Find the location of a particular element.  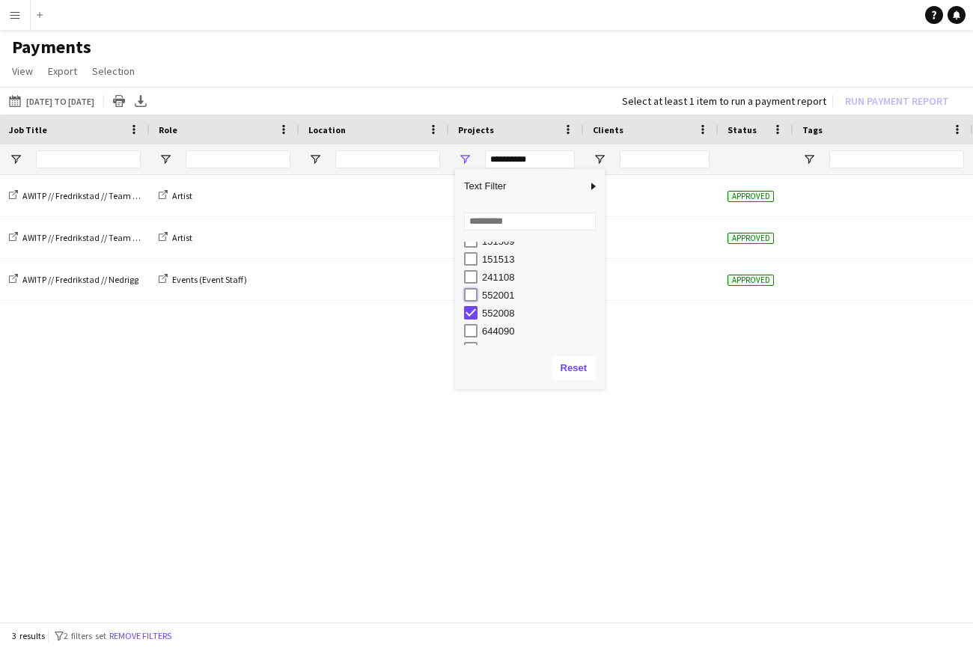

div: Select at least 1 item to run a payment report is located at coordinates (724, 101).